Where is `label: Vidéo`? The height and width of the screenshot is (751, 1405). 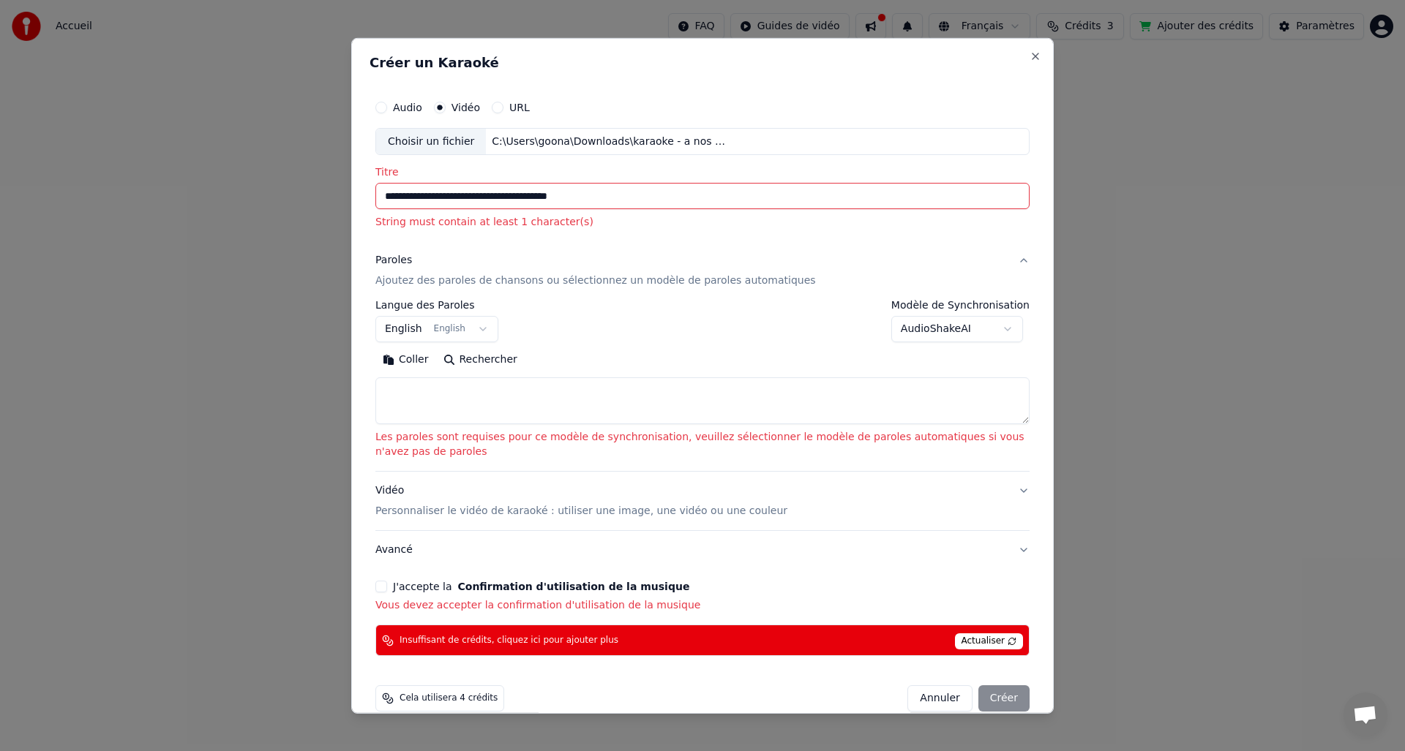 label: Vidéo is located at coordinates (465, 107).